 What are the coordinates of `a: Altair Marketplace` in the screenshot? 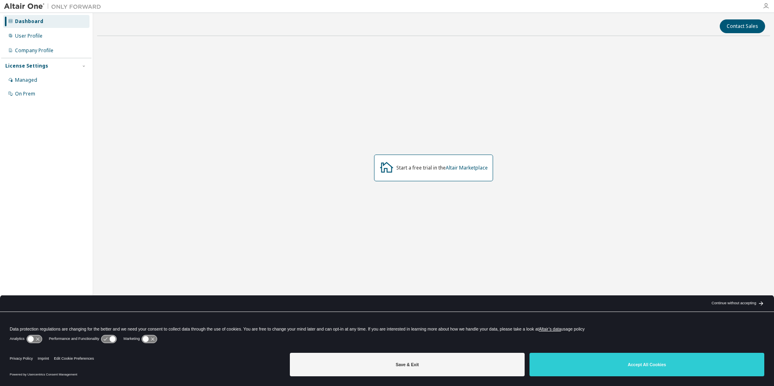 It's located at (467, 168).